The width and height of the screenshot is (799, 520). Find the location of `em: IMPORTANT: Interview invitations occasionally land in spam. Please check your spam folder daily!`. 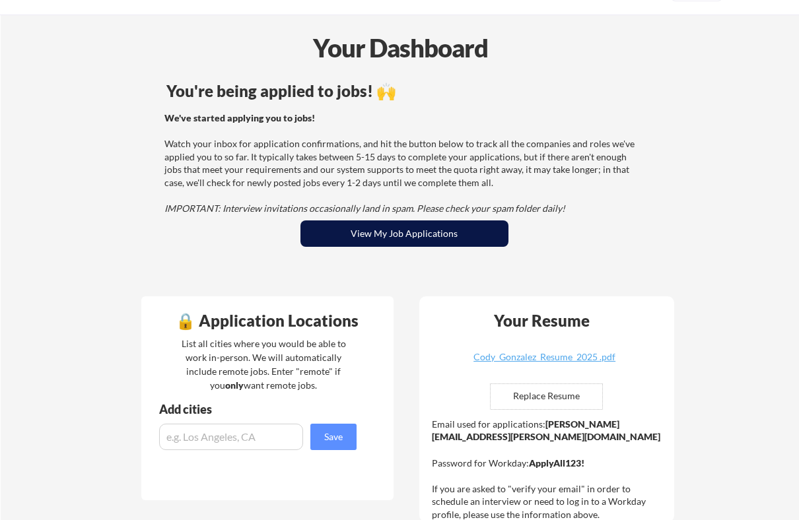

em: IMPORTANT: Interview invitations occasionally land in spam. Please check your spam folder daily! is located at coordinates (364, 208).